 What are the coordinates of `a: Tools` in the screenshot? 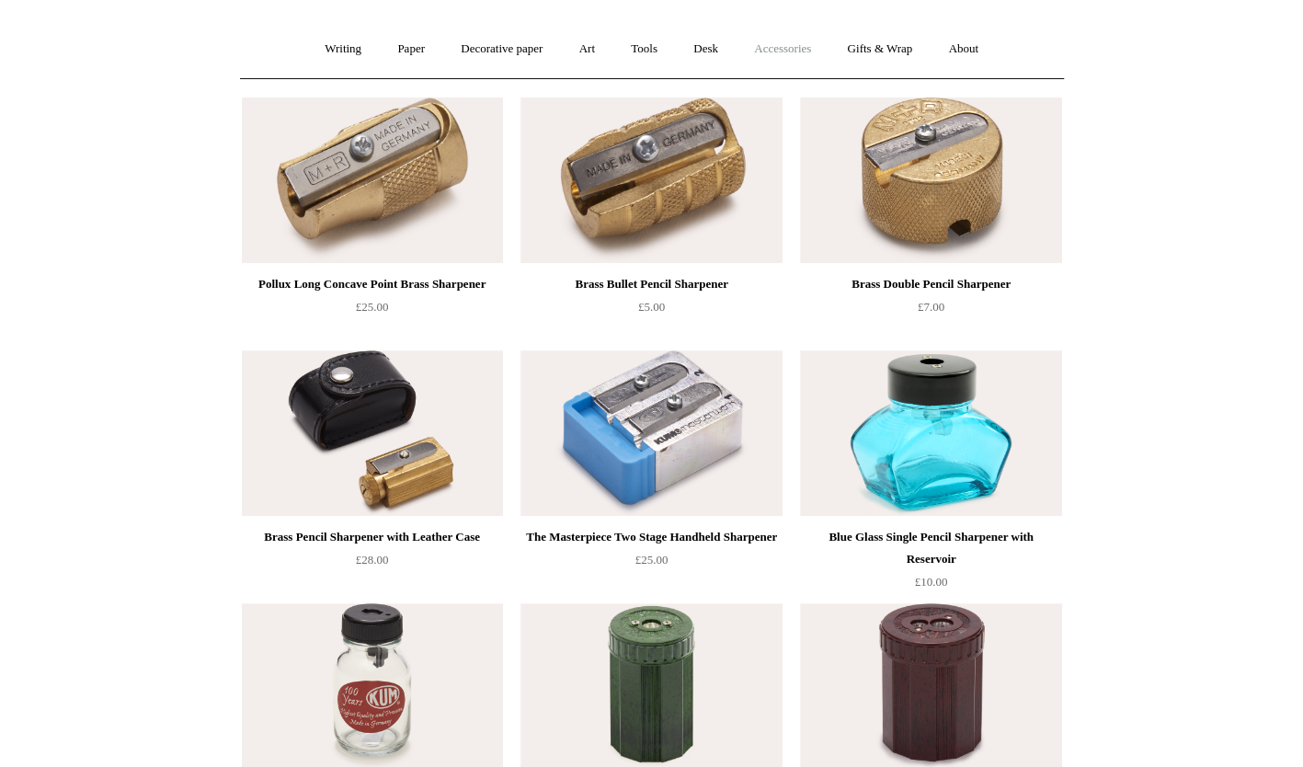 It's located at (644, 49).